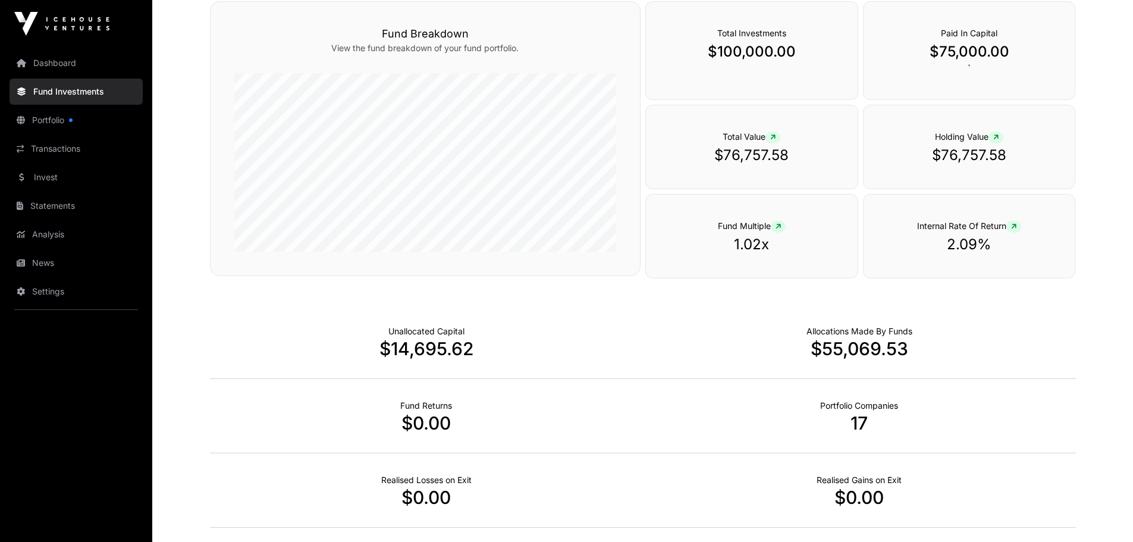  What do you see at coordinates (859, 423) in the screenshot?
I see `p: 17` at bounding box center [859, 423].